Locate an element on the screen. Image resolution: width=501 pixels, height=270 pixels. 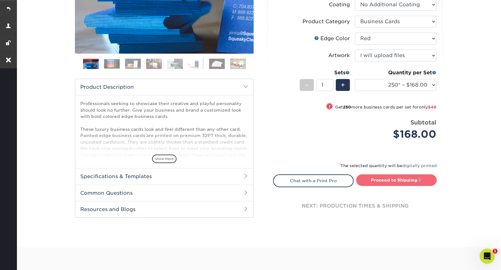
strong: Subtotal is located at coordinates (423, 122).